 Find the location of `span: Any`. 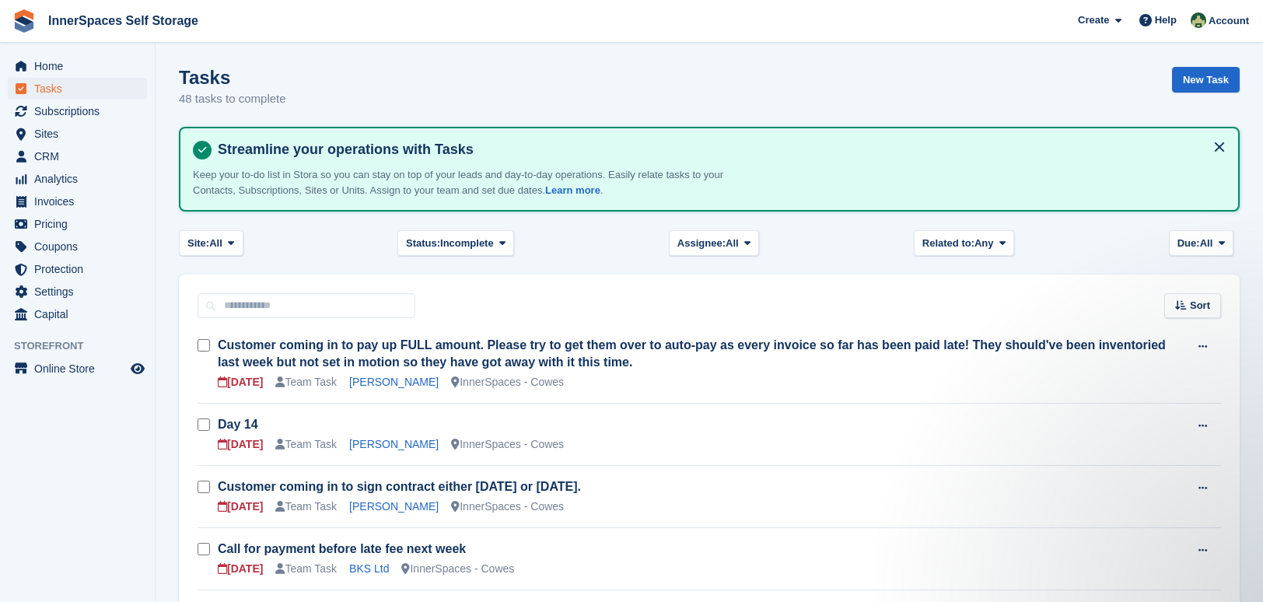

span: Any is located at coordinates (984, 244).